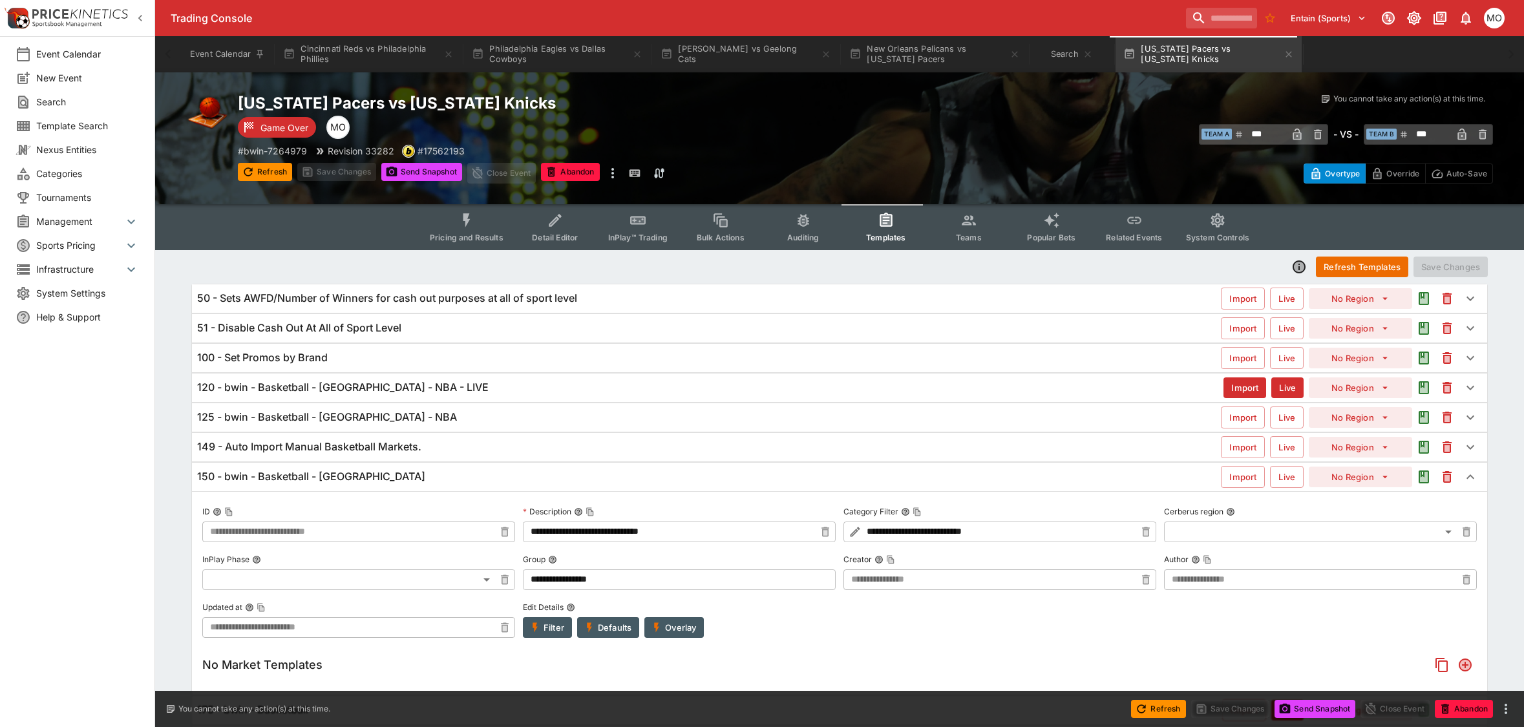 This screenshot has width=1524, height=727. What do you see at coordinates (547, 628) in the screenshot?
I see `button: Filter` at bounding box center [547, 628].